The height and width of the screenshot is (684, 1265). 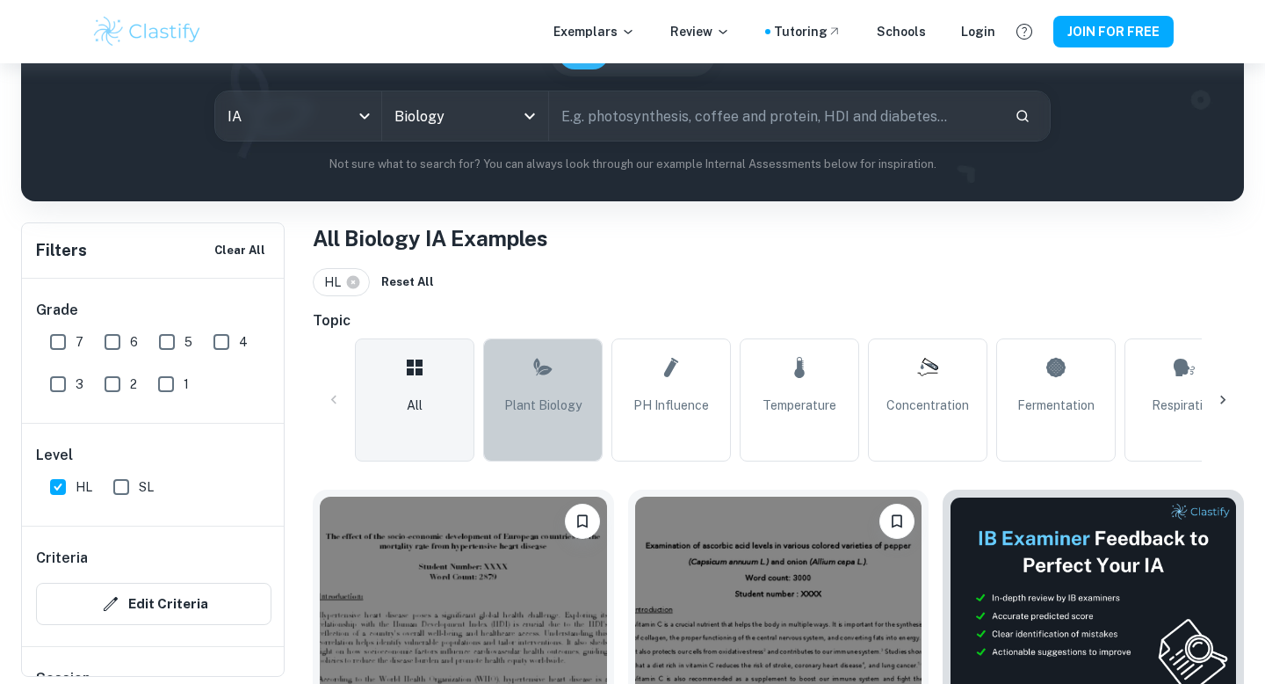 What do you see at coordinates (978, 32) in the screenshot?
I see `a: Login` at bounding box center [978, 32].